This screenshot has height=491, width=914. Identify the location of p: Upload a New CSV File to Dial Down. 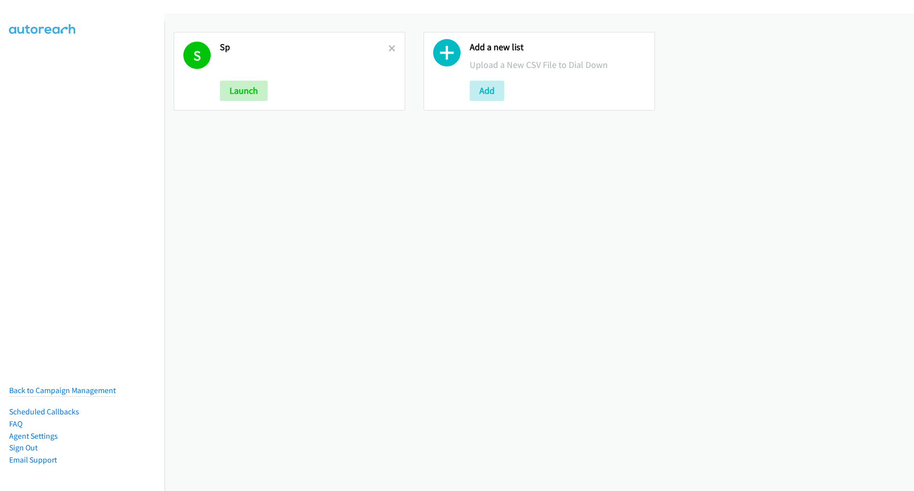
(557, 64).